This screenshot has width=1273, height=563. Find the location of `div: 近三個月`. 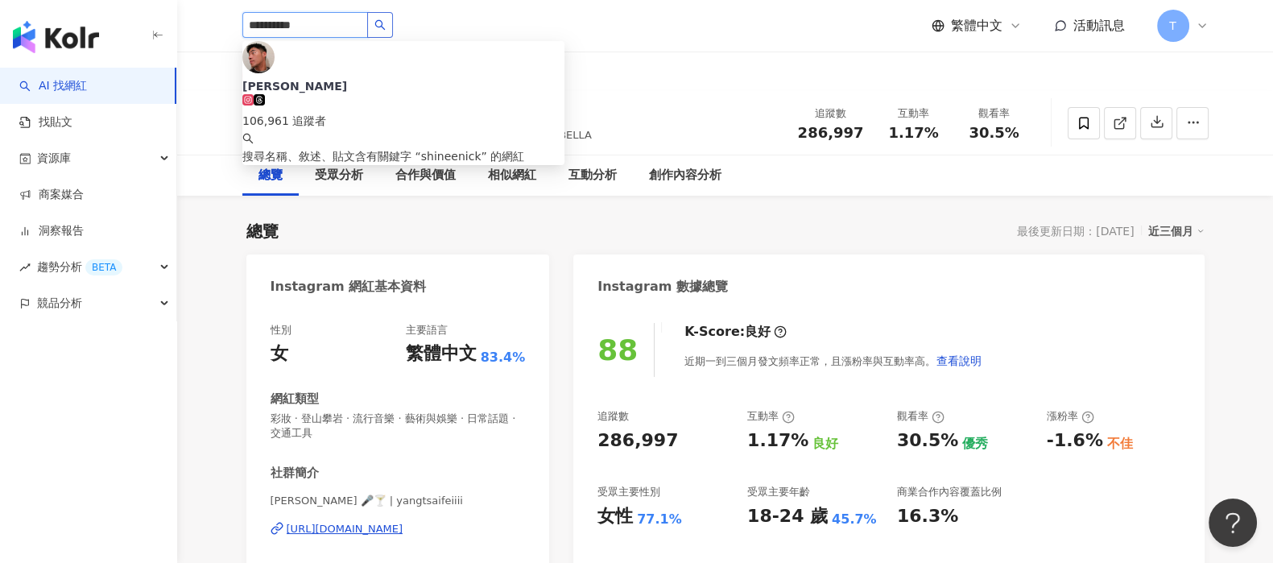

div: 近三個月 is located at coordinates (1176, 231).